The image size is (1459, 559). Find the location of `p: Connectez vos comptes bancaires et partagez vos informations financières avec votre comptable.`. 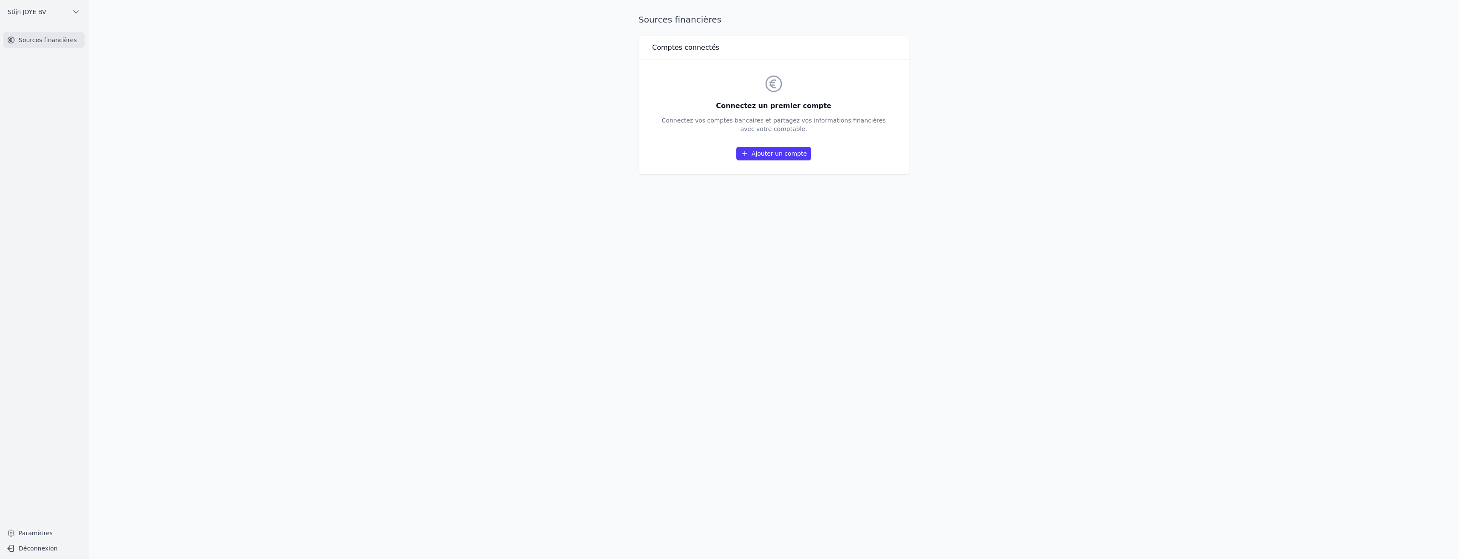

p: Connectez vos comptes bancaires et partagez vos informations financières avec votre comptable. is located at coordinates (774, 125).